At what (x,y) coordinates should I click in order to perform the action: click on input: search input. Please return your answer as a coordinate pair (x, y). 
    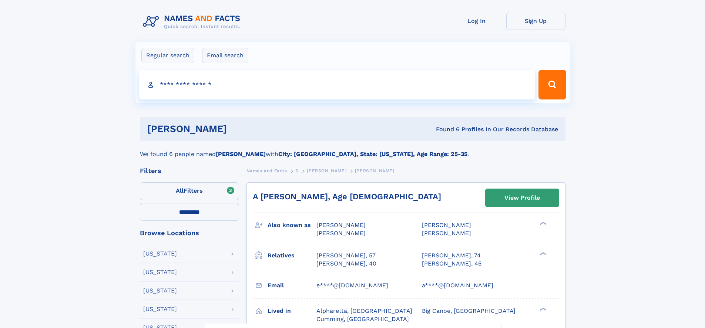
    Looking at the image, I should click on (337, 85).